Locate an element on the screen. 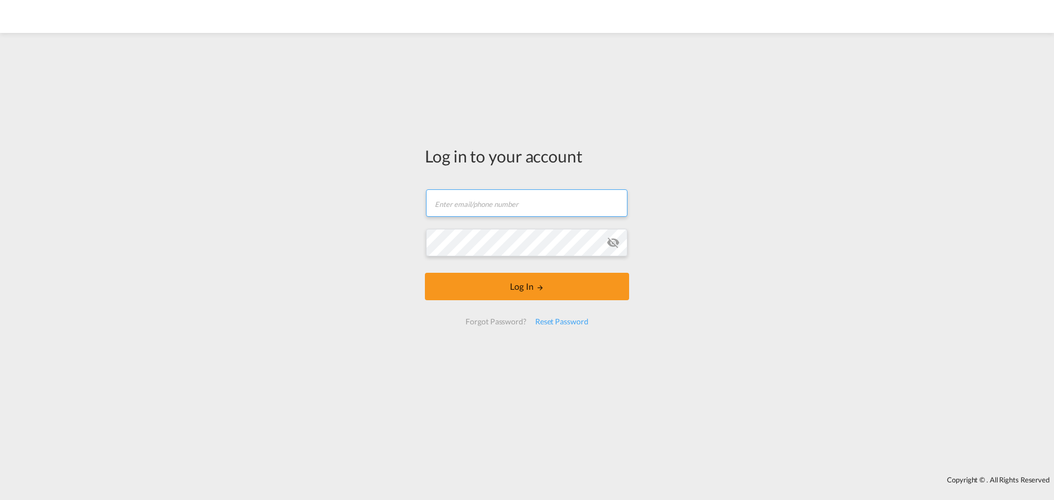 Image resolution: width=1054 pixels, height=500 pixels. div: Reset Password is located at coordinates (562, 322).